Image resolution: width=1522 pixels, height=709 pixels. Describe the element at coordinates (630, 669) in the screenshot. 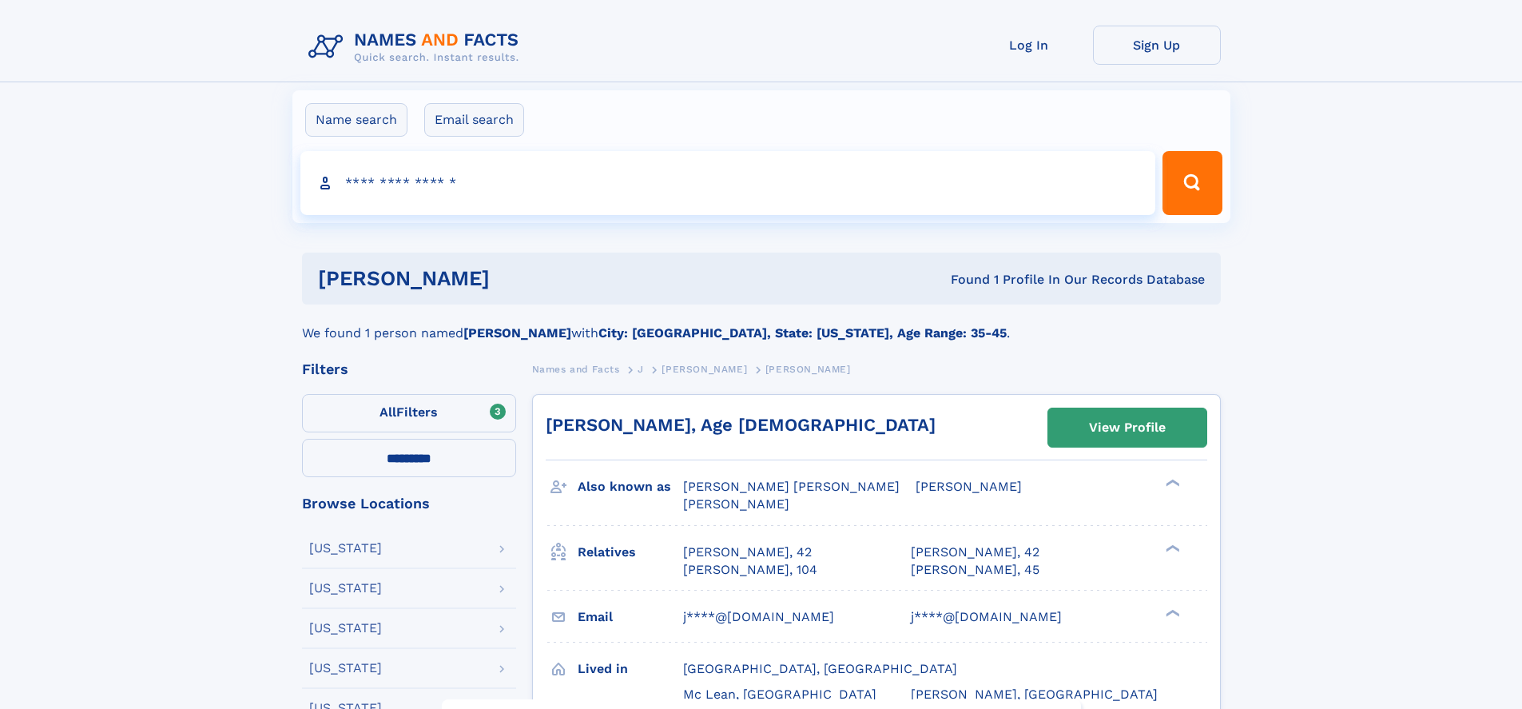

I see `h3: Lived in` at that location.